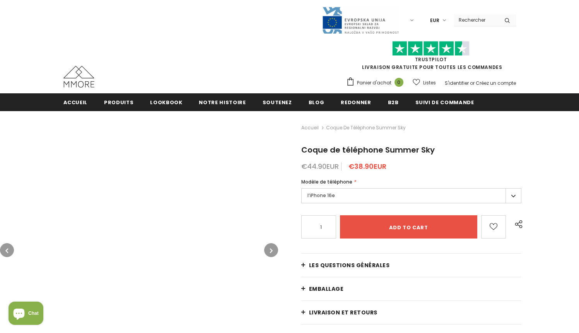  I want to click on a: B2B, so click(394, 102).